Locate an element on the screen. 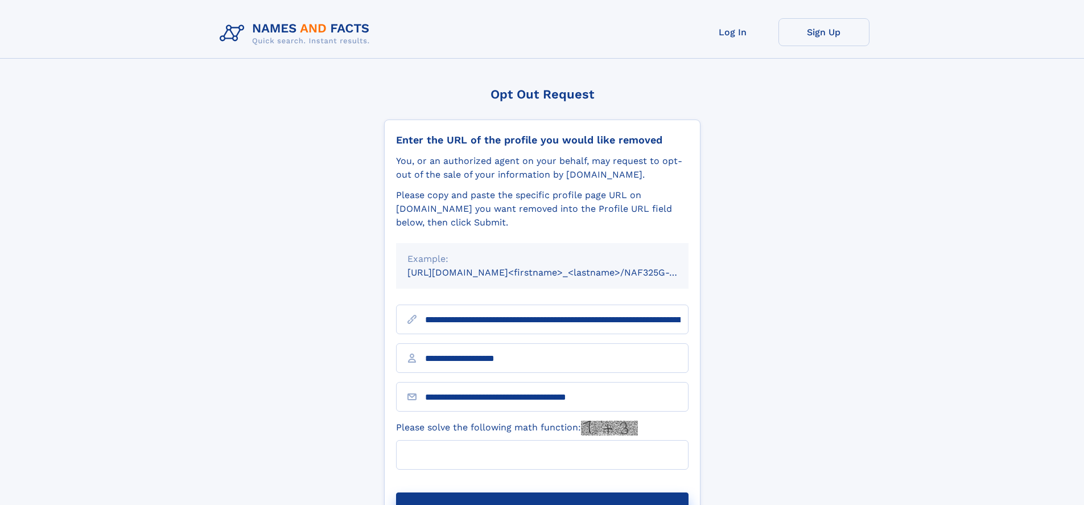  a: Sign Up is located at coordinates (824, 32).